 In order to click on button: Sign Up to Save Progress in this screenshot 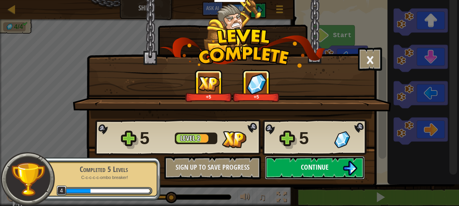, I will do `click(213, 168)`.